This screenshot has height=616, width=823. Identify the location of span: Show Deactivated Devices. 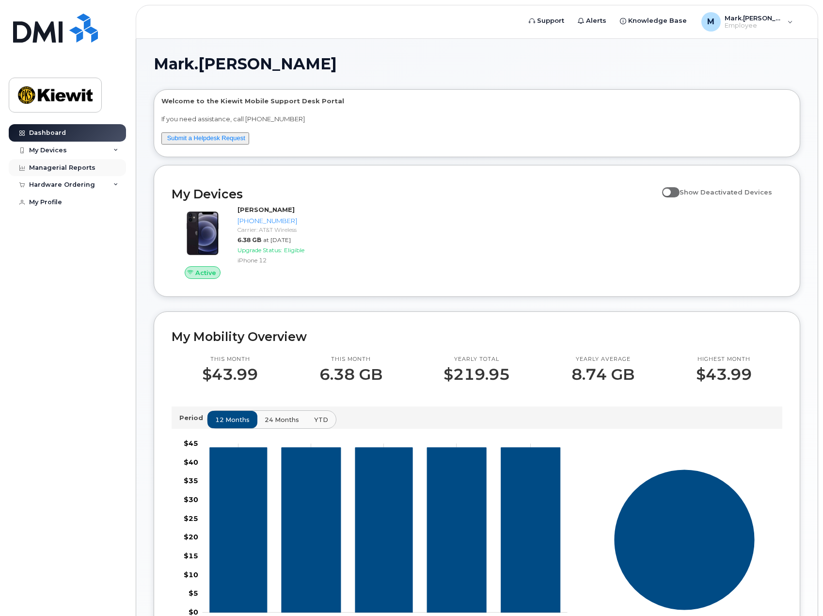
(726, 192).